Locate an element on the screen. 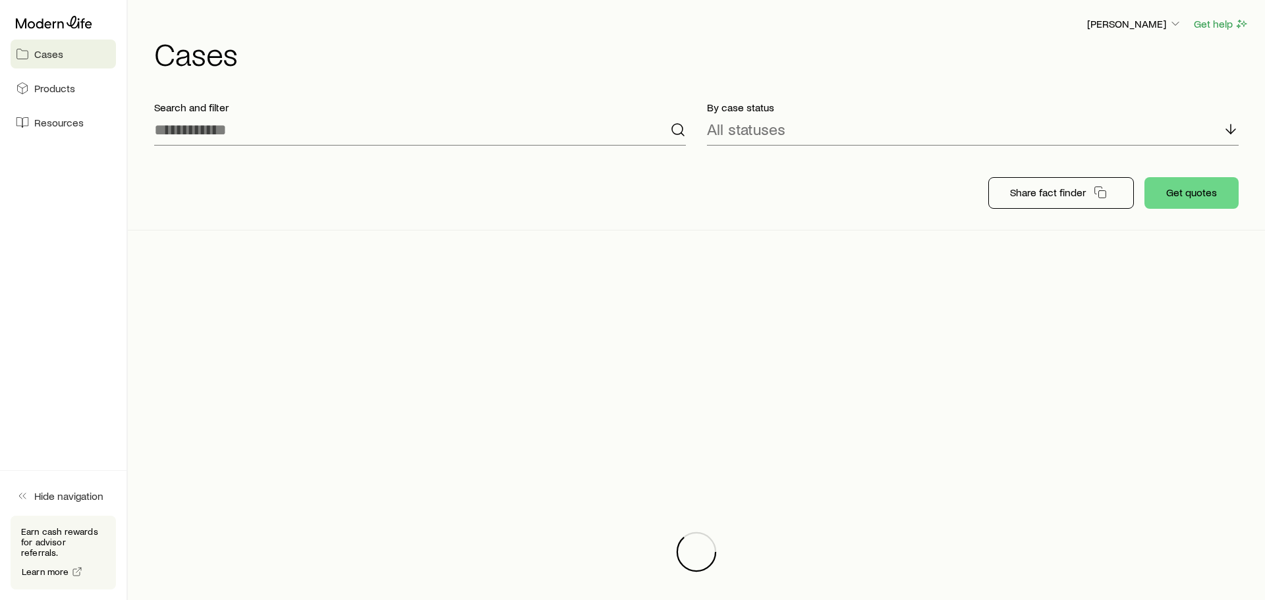 The width and height of the screenshot is (1265, 600). div: Earn cash rewards for advisor referrals.Learn more is located at coordinates (63, 553).